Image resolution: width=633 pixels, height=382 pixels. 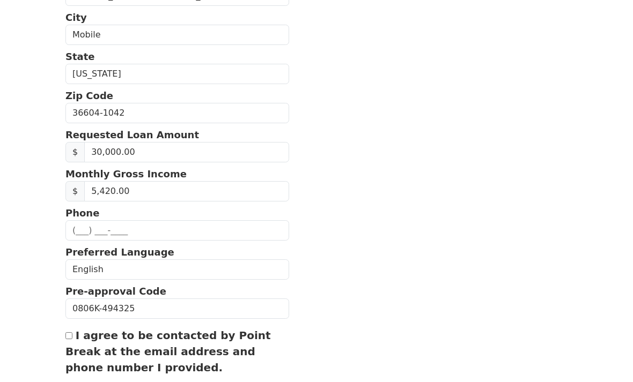 I want to click on input: Monthly Gross Income, so click(x=187, y=191).